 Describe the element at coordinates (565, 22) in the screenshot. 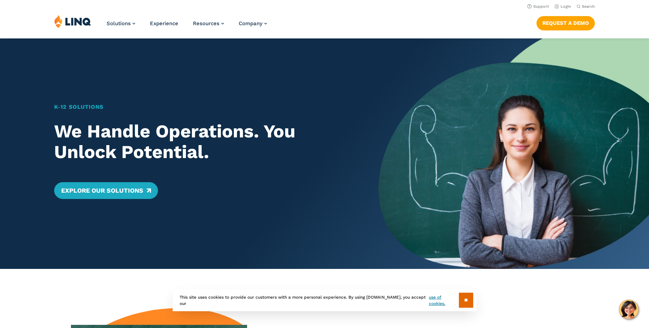

I see `nav: Button Navigation` at that location.